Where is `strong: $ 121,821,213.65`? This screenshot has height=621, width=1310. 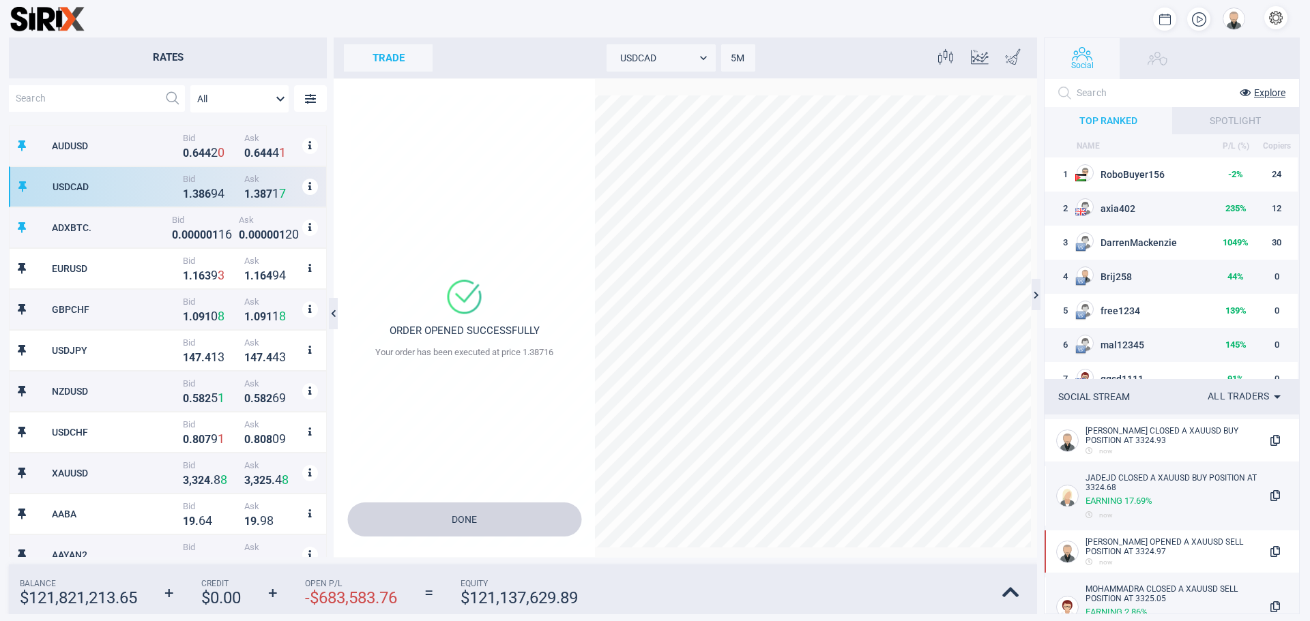
strong: $ 121,821,213.65 is located at coordinates (78, 598).